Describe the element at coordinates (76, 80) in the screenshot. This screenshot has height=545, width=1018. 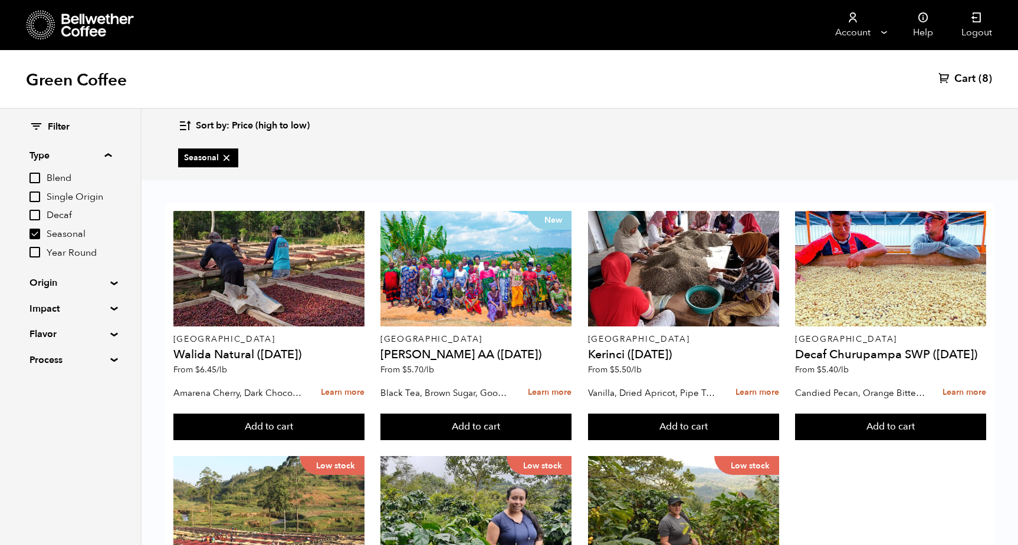
I see `h1: Green Coffee` at that location.